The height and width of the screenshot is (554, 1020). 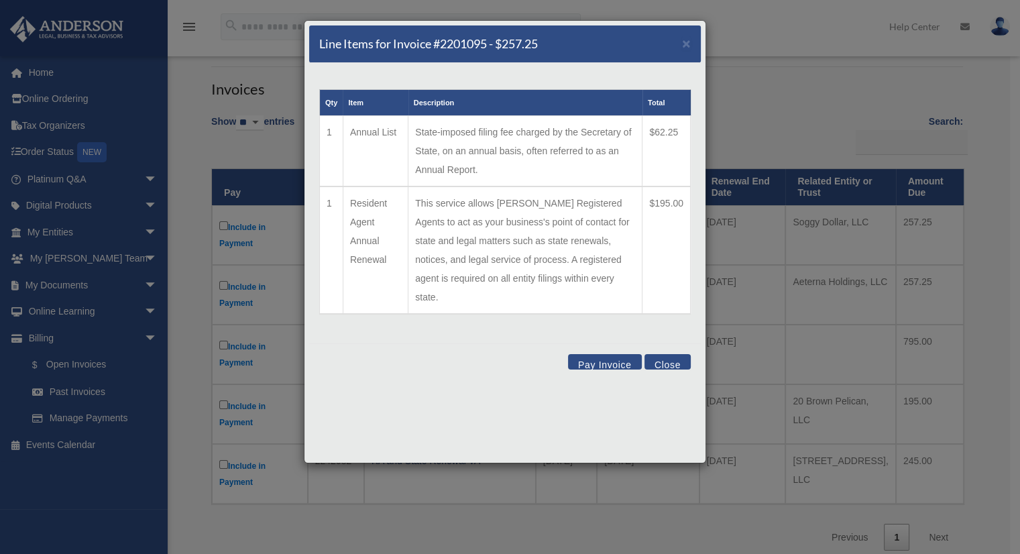 I want to click on button: Pay Invoice, so click(x=605, y=362).